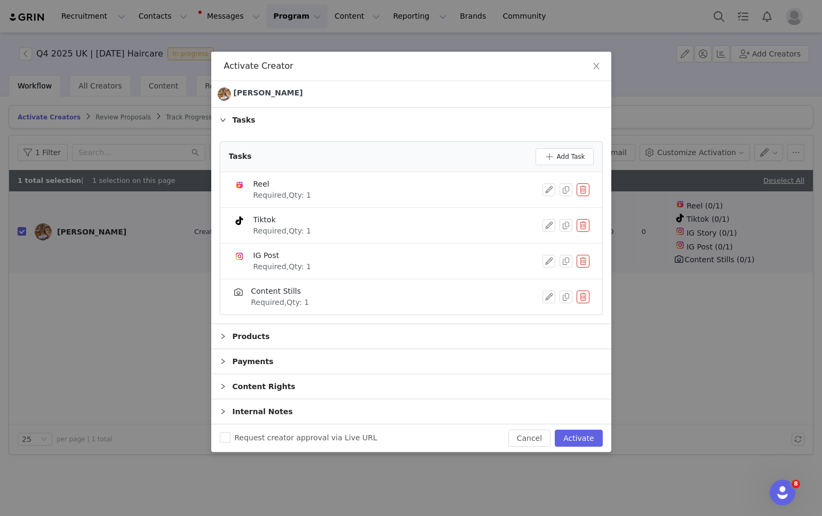 The image size is (822, 516). What do you see at coordinates (282, 256) in the screenshot?
I see `div: IG Post` at bounding box center [282, 256].